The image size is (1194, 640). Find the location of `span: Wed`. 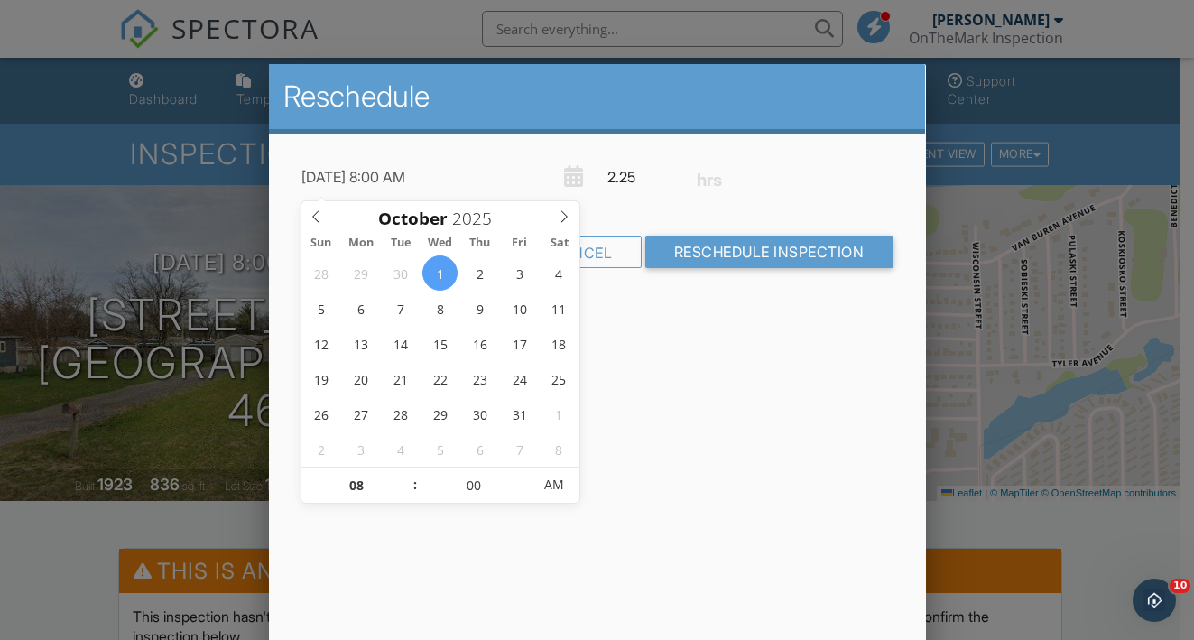

span: Wed is located at coordinates (441, 243).